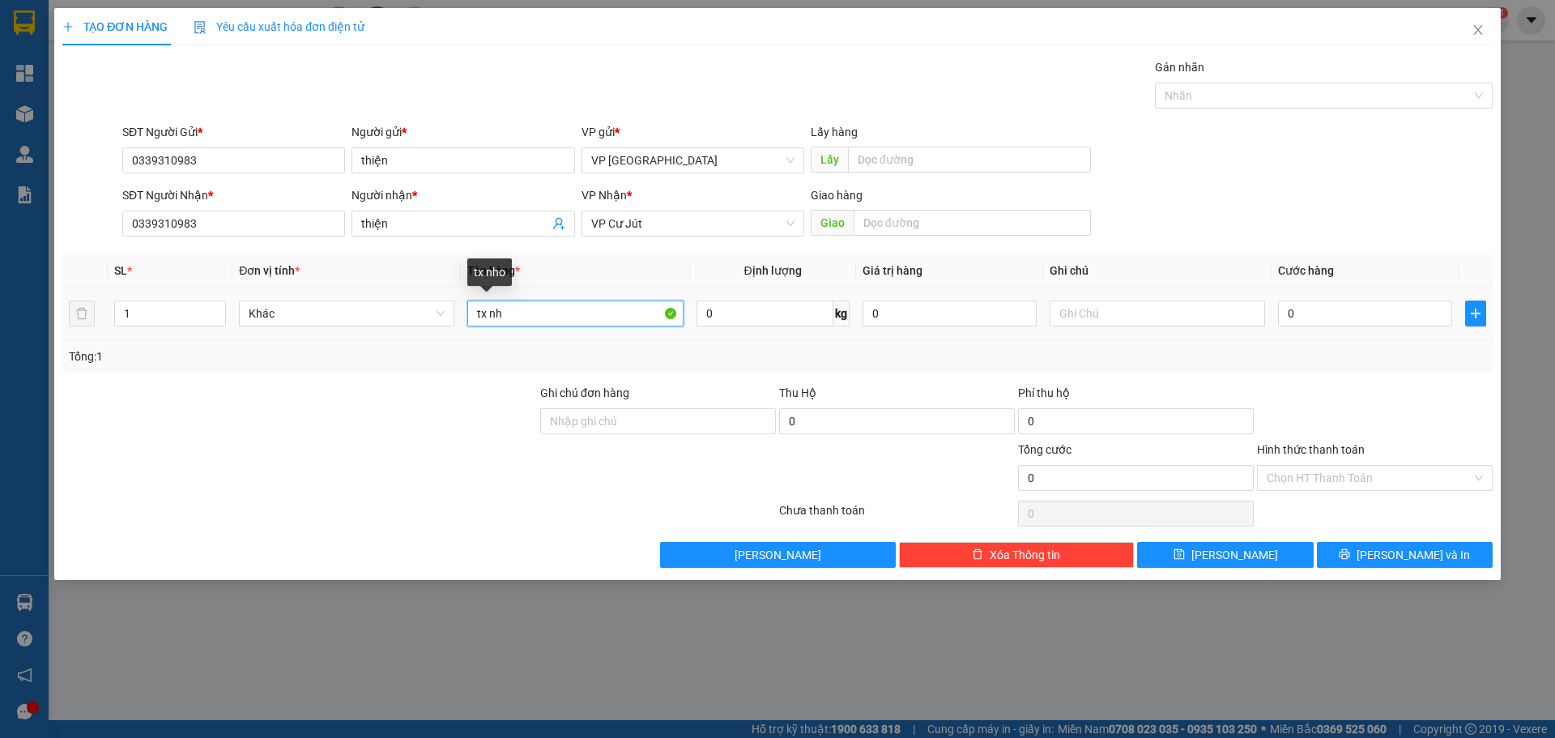 The image size is (1555, 738). What do you see at coordinates (837, 195) in the screenshot?
I see `span: Giao hàng` at bounding box center [837, 195].